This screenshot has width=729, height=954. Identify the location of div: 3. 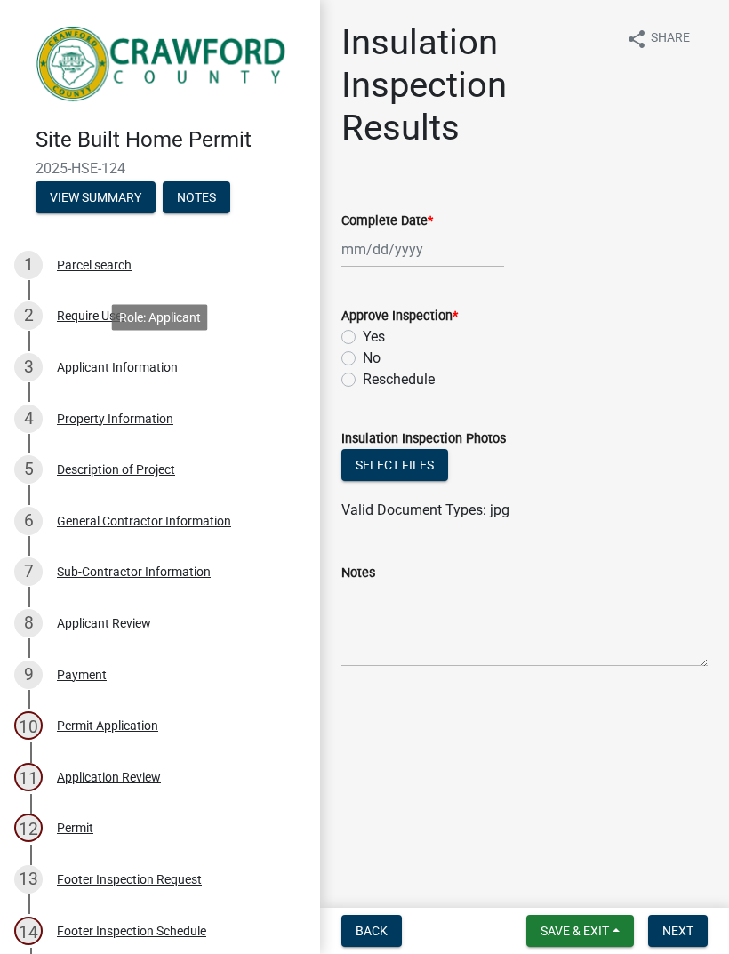
(28, 367).